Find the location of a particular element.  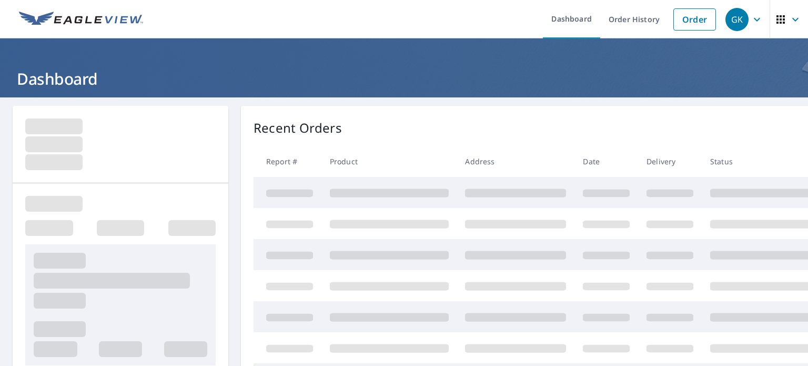

a: Order is located at coordinates (695, 19).